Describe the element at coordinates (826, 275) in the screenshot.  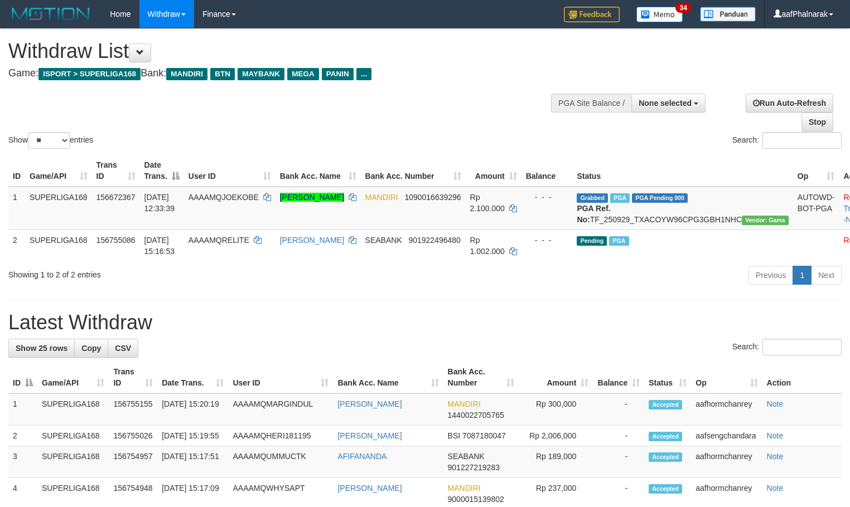
I see `a: Next` at that location.